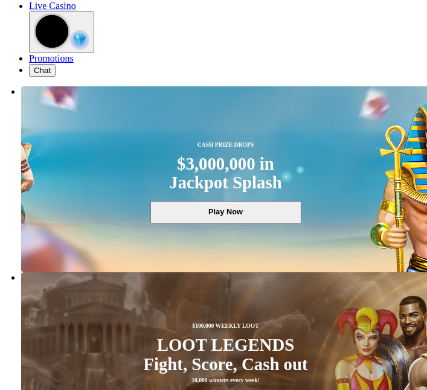 This screenshot has width=427, height=390. What do you see at coordinates (42, 70) in the screenshot?
I see `span: Chat` at bounding box center [42, 70].